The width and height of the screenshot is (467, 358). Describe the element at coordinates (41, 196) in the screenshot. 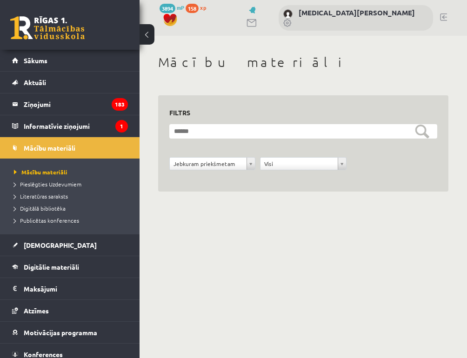

I see `span: Literatūras saraksts` at that location.